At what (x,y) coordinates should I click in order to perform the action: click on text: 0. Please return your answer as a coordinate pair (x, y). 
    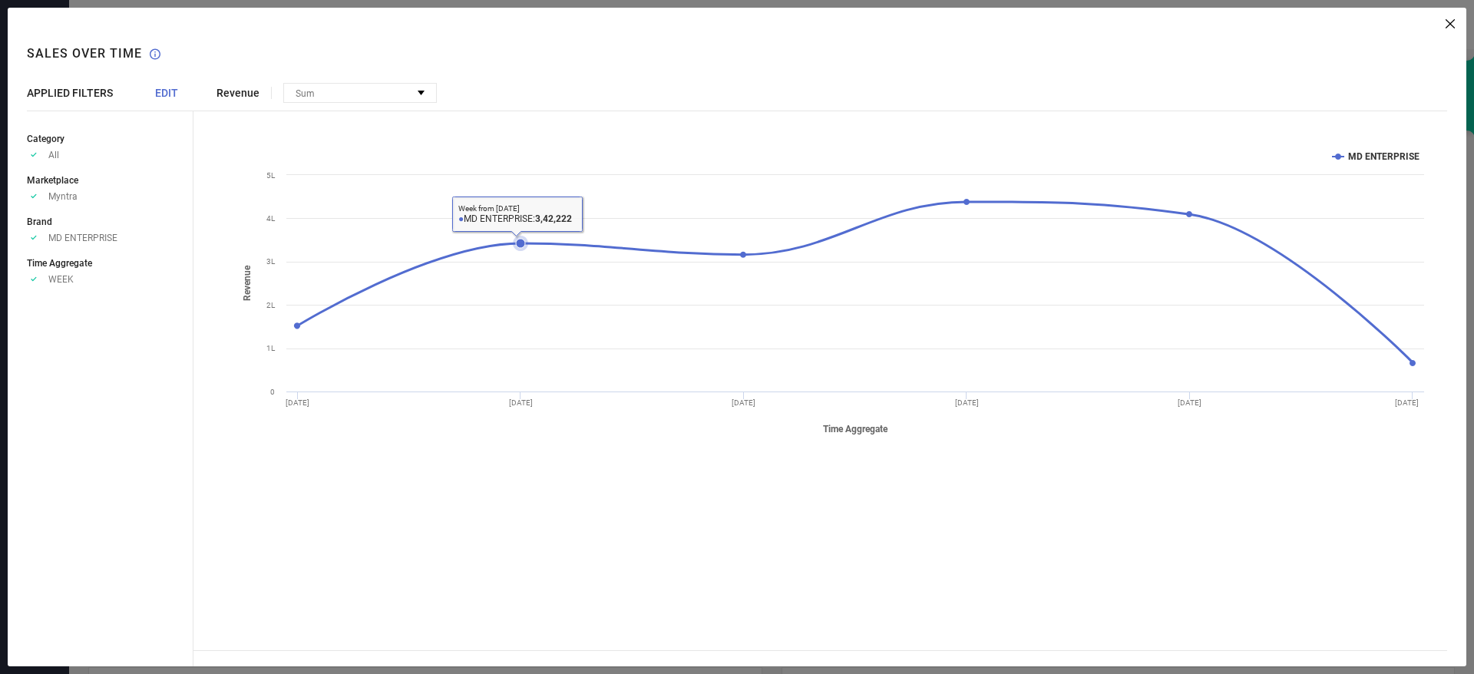
    Looking at the image, I should click on (273, 392).